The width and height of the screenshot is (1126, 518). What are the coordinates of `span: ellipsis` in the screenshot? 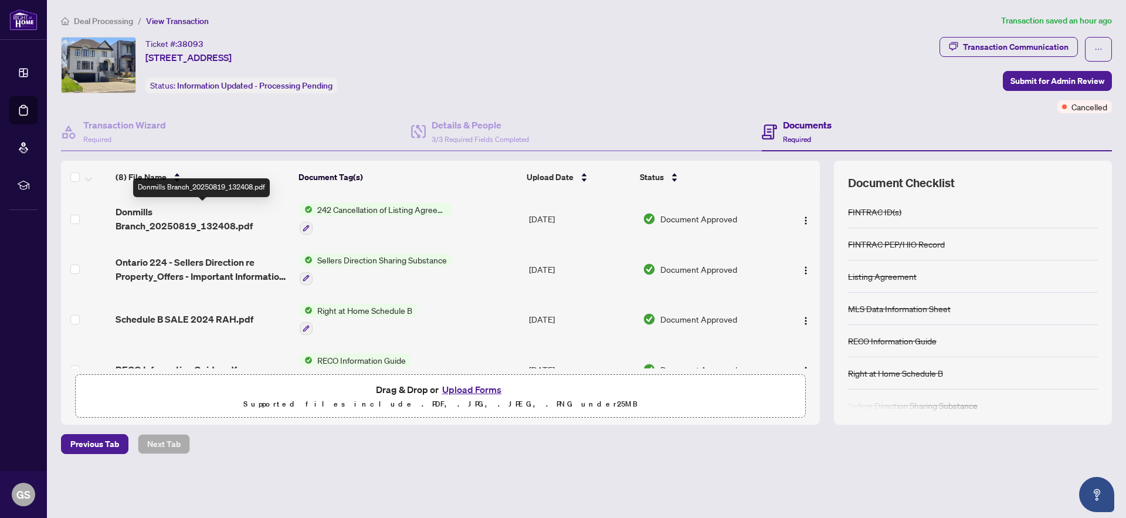 It's located at (1098, 49).